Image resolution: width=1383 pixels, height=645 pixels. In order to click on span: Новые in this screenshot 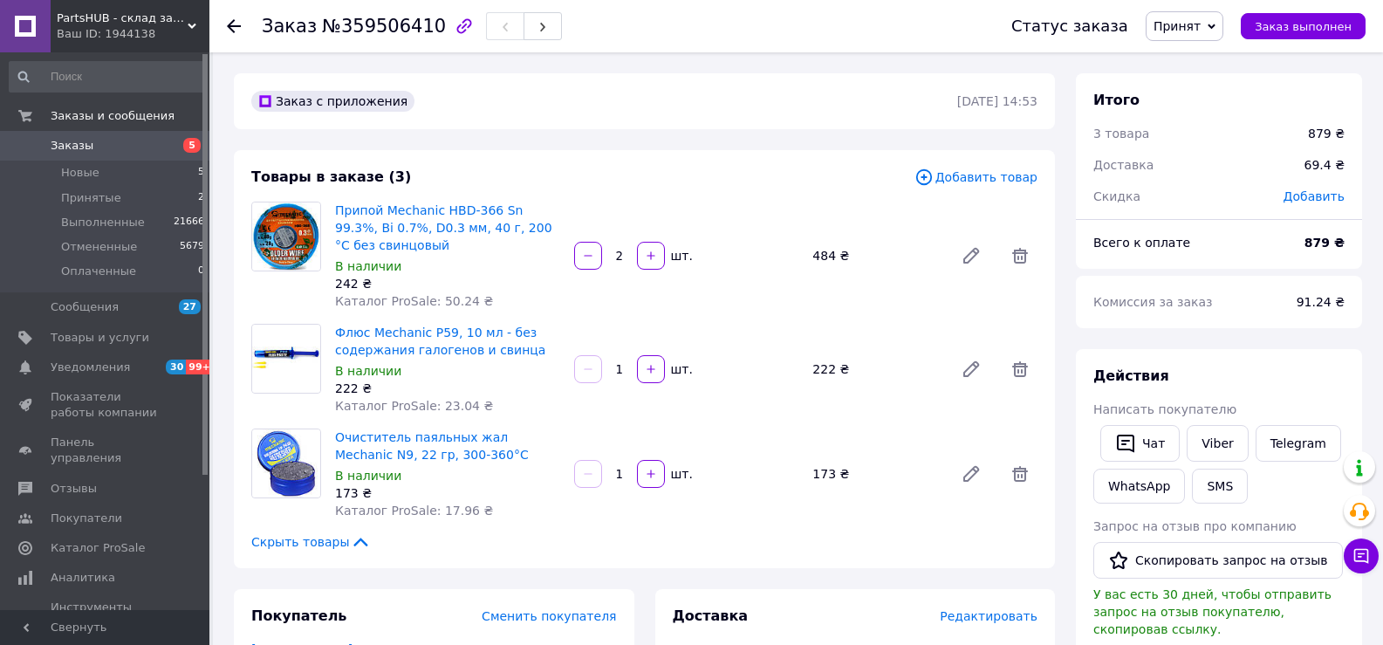, I will do `click(80, 173)`.